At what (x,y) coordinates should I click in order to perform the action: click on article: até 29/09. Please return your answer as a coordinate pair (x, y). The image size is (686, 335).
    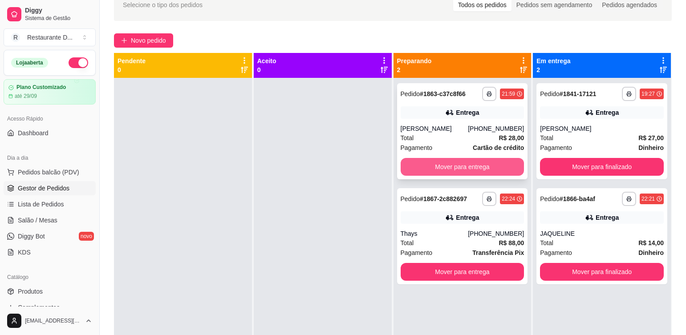
    Looking at the image, I should click on (26, 96).